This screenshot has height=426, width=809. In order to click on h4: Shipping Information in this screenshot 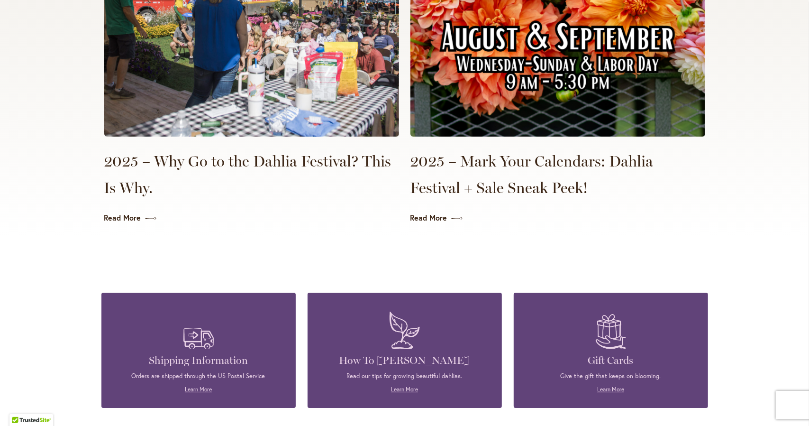, I will do `click(199, 360)`.